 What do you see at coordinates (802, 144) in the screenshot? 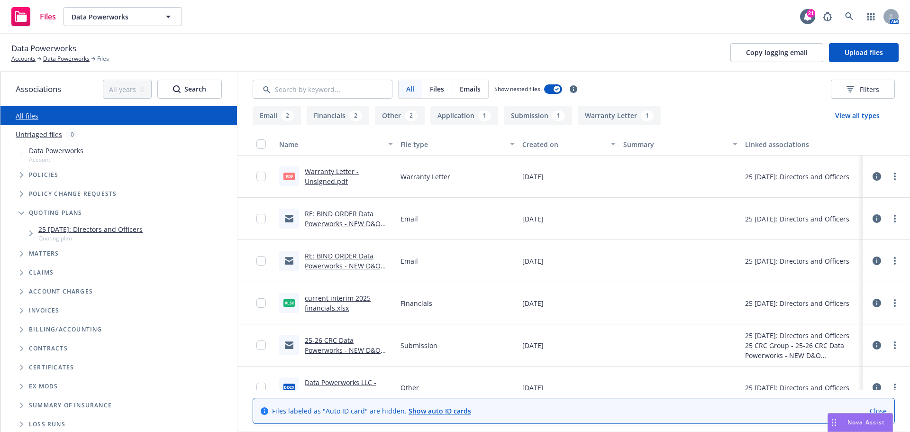
I see `div: Linked associations` at bounding box center [802, 144].